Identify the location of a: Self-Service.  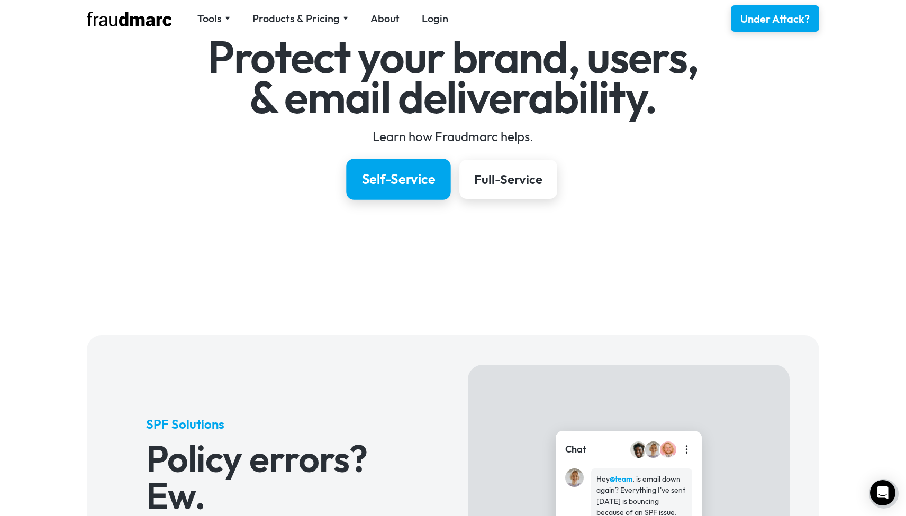
(398, 179).